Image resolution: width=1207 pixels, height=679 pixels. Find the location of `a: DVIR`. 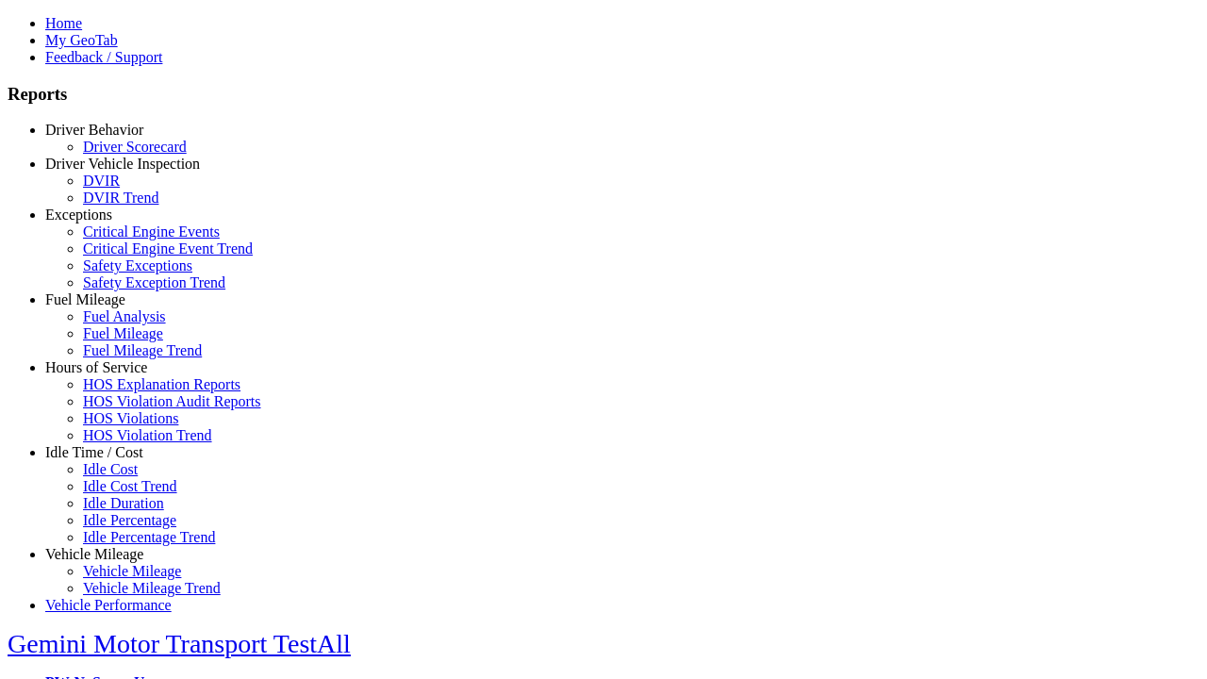

a: DVIR is located at coordinates (101, 180).